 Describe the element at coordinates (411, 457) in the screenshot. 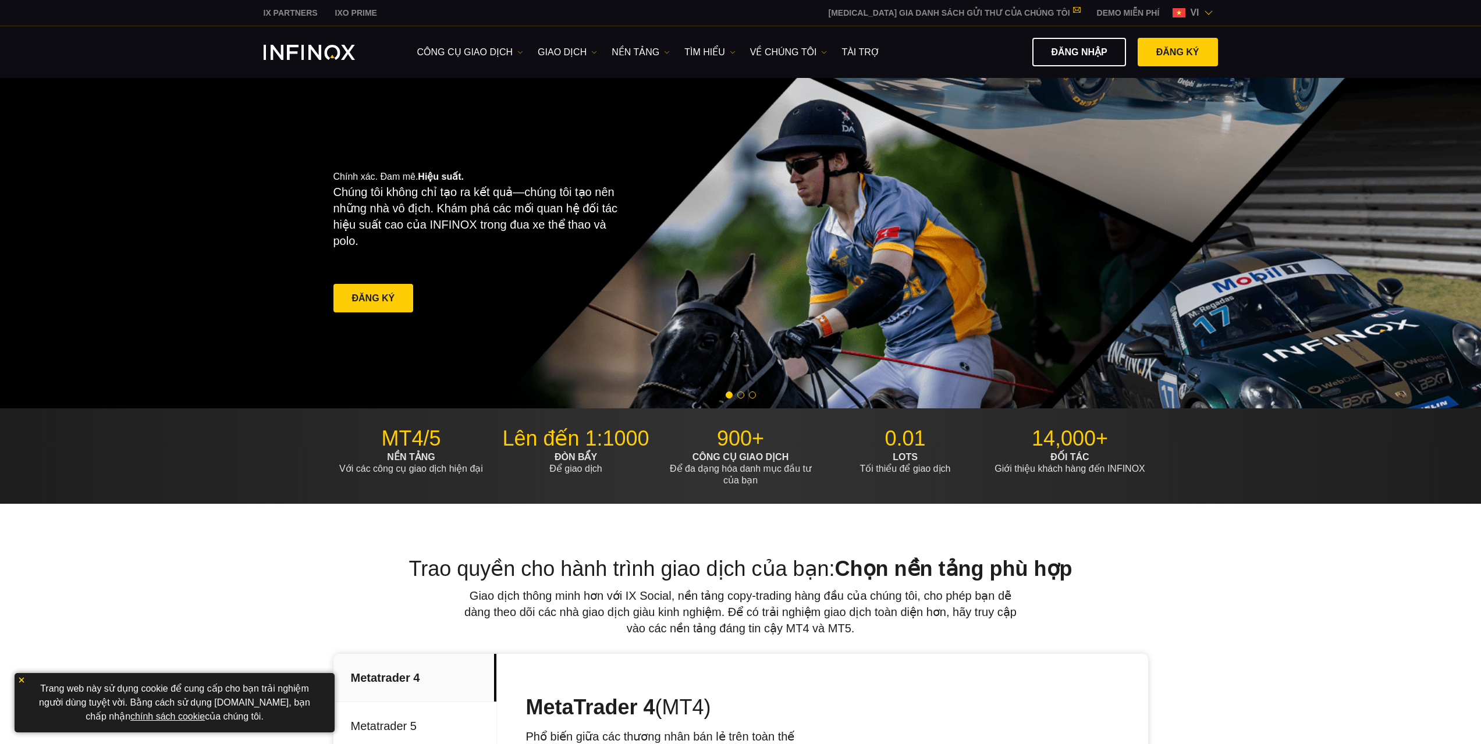

I see `strong: NỀN TẢNG` at that location.